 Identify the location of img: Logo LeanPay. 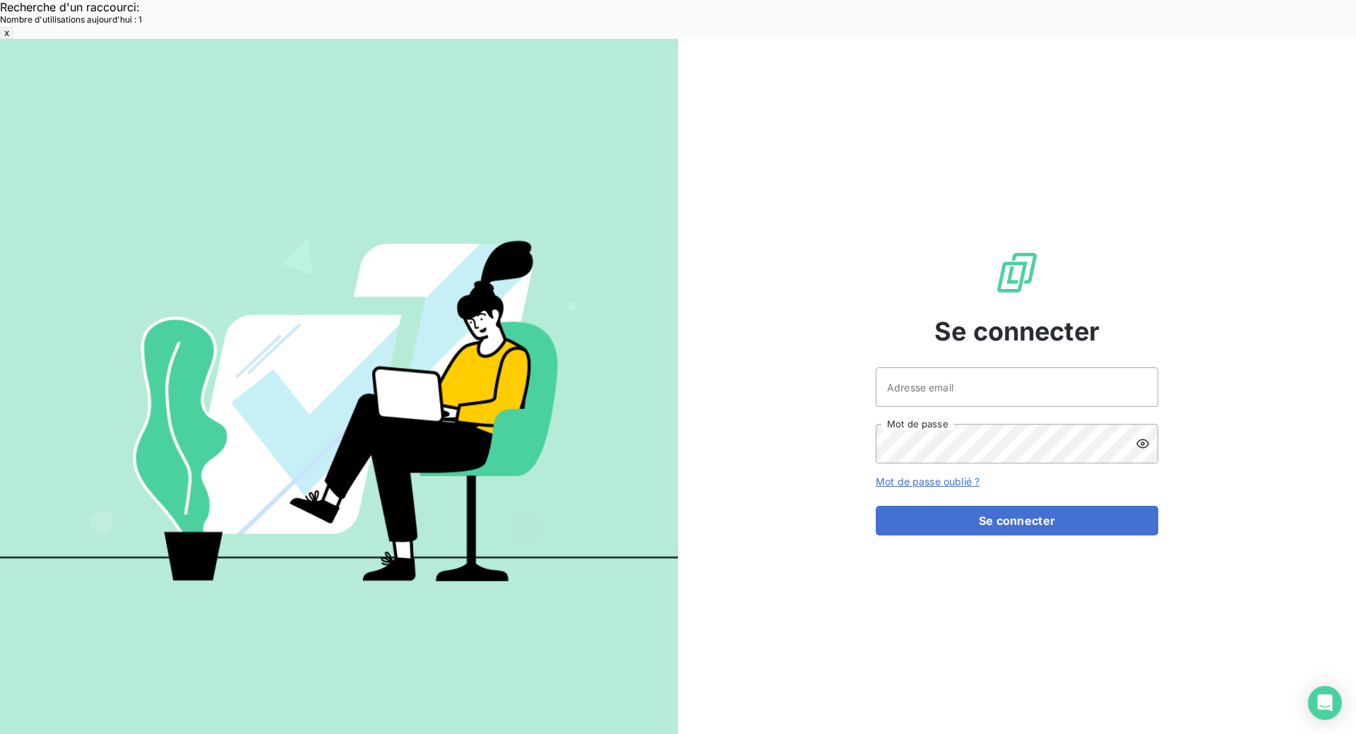
(1017, 273).